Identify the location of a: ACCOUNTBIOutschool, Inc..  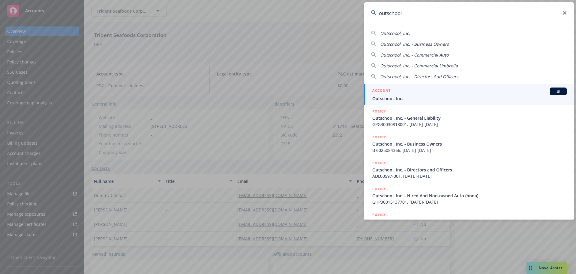
(469, 94).